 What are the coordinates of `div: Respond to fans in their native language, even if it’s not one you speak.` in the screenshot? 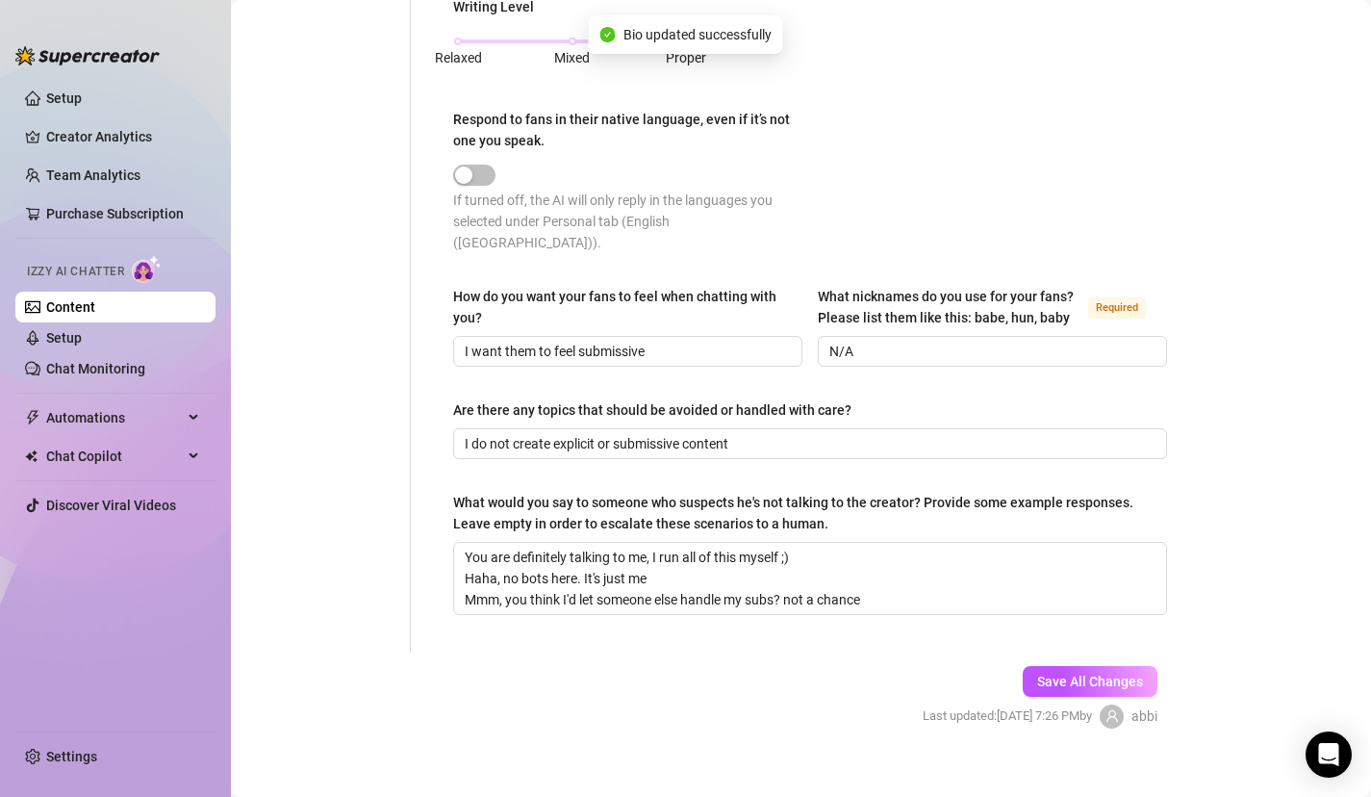 It's located at (625, 130).